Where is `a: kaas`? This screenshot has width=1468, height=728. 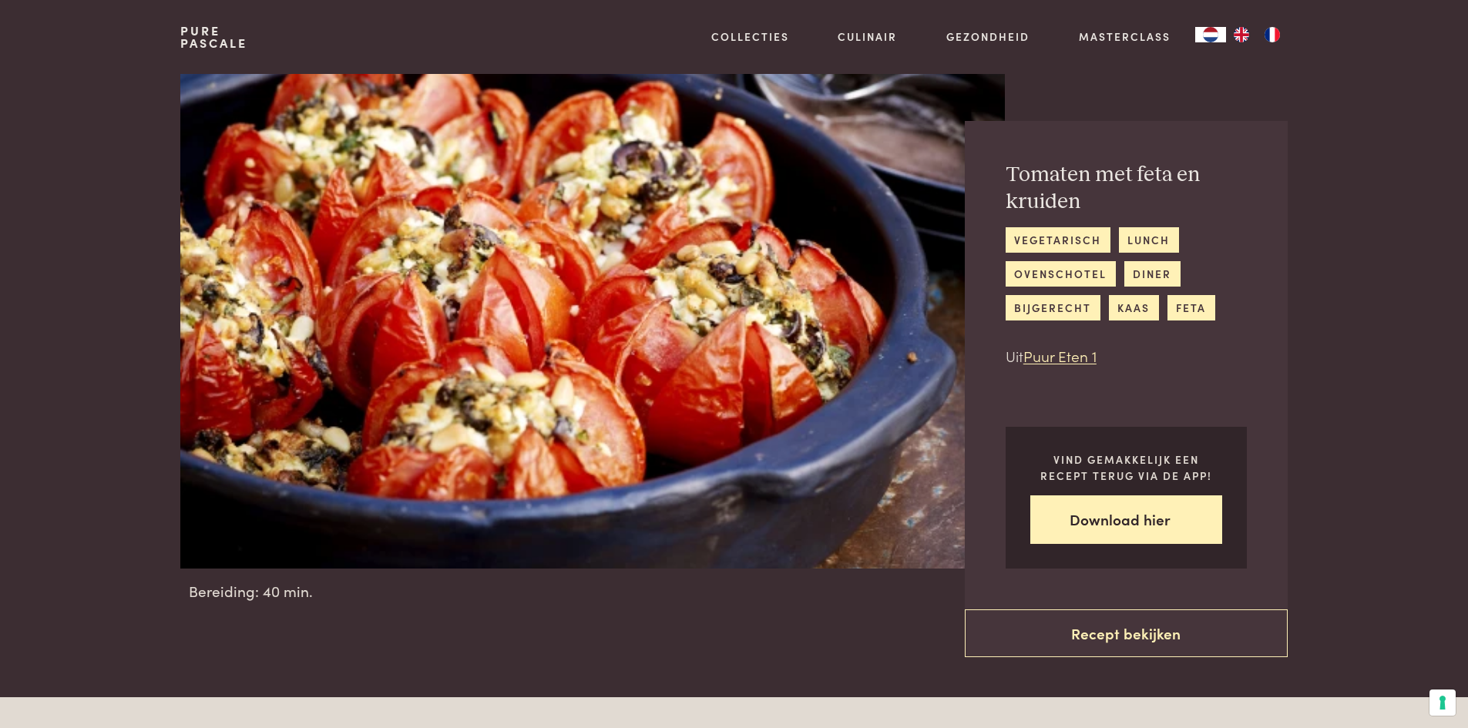
a: kaas is located at coordinates (1133, 307).